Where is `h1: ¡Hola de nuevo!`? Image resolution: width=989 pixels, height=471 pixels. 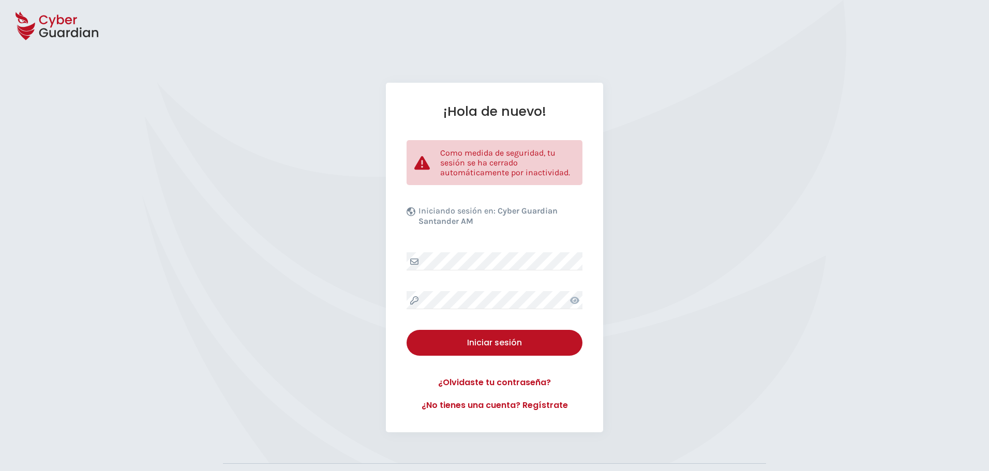
h1: ¡Hola de nuevo! is located at coordinates (495, 111).